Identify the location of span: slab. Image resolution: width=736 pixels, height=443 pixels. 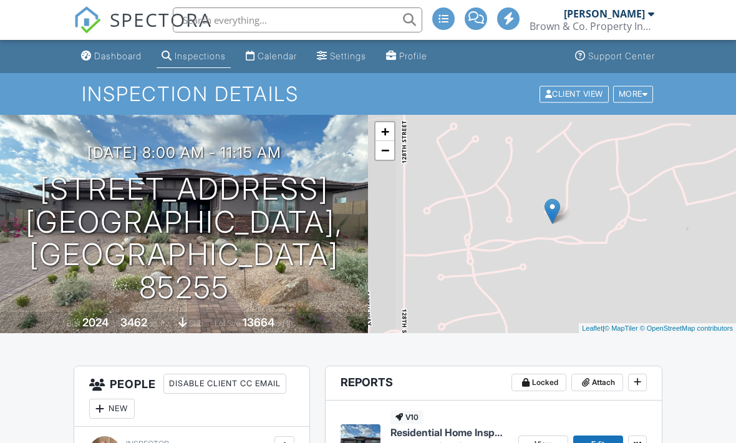
(196, 323).